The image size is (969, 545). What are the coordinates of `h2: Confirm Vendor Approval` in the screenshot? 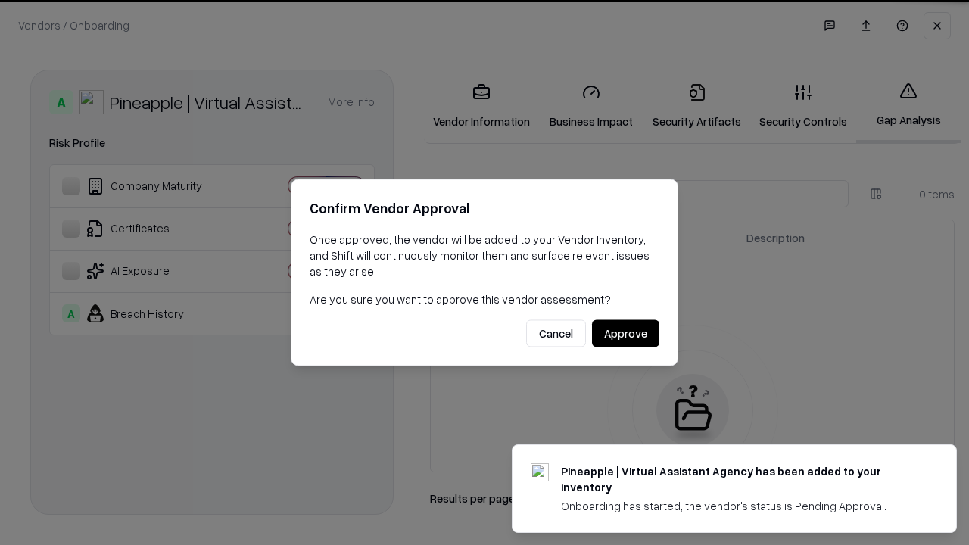 It's located at (485, 208).